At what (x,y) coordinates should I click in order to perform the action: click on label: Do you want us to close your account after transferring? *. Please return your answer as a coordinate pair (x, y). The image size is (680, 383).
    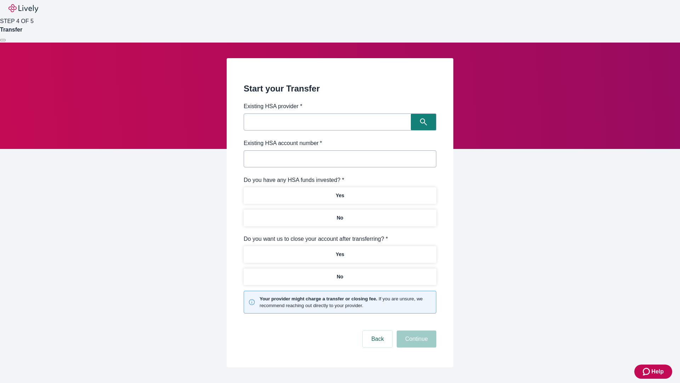
    Looking at the image, I should click on (316, 239).